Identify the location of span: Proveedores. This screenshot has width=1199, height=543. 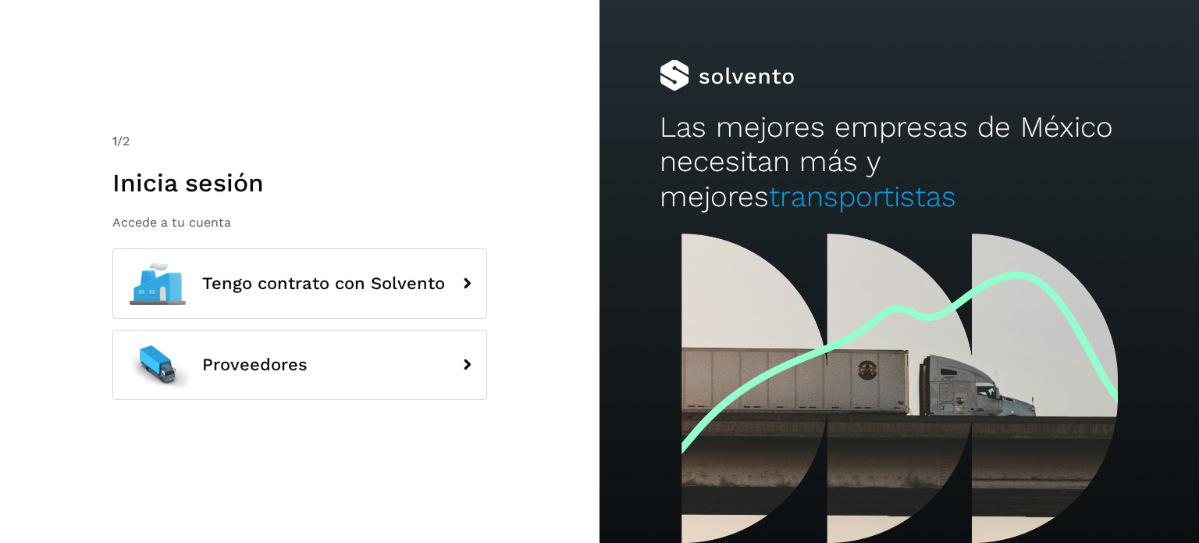
(255, 365).